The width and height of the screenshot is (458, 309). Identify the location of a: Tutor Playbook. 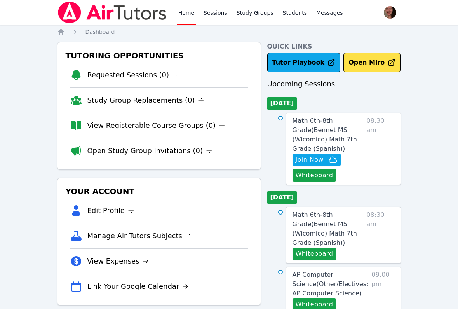
(304, 63).